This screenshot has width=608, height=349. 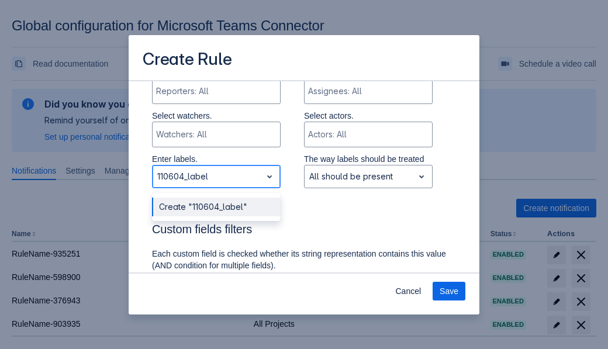 What do you see at coordinates (408, 291) in the screenshot?
I see `span: Cancel` at bounding box center [408, 291].